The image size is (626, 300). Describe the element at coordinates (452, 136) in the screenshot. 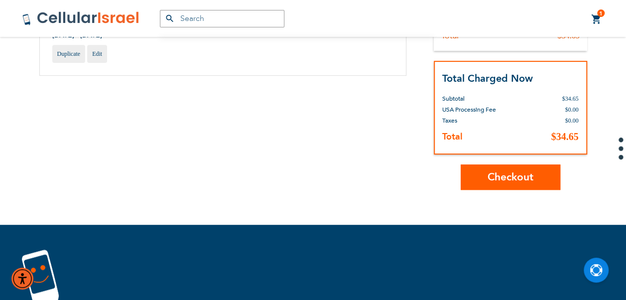

I see `strong: Total` at that location.